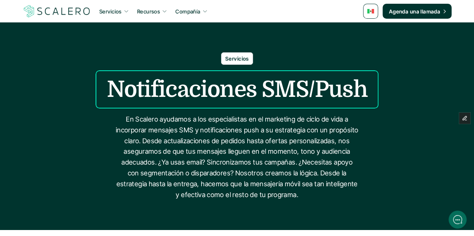 This screenshot has width=474, height=236. What do you see at coordinates (57, 11) in the screenshot?
I see `img: Scalero company logotype` at bounding box center [57, 11].